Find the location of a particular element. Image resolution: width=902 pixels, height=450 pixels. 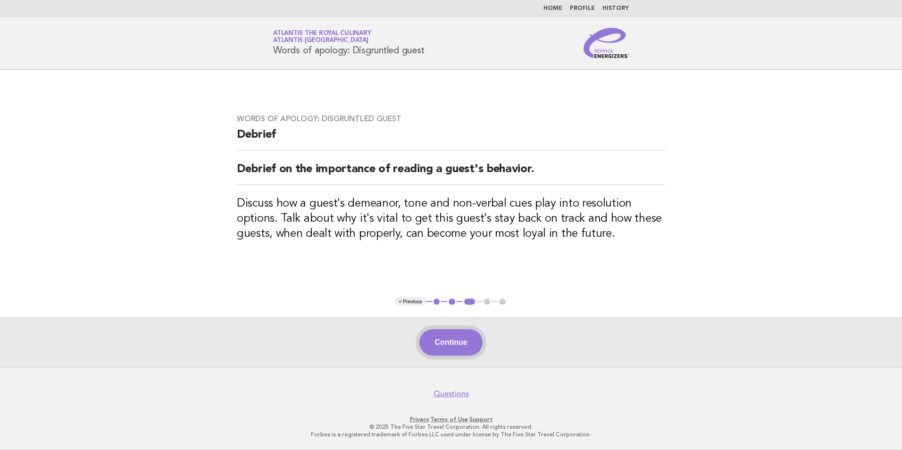

button: < Previous is located at coordinates (410, 302).